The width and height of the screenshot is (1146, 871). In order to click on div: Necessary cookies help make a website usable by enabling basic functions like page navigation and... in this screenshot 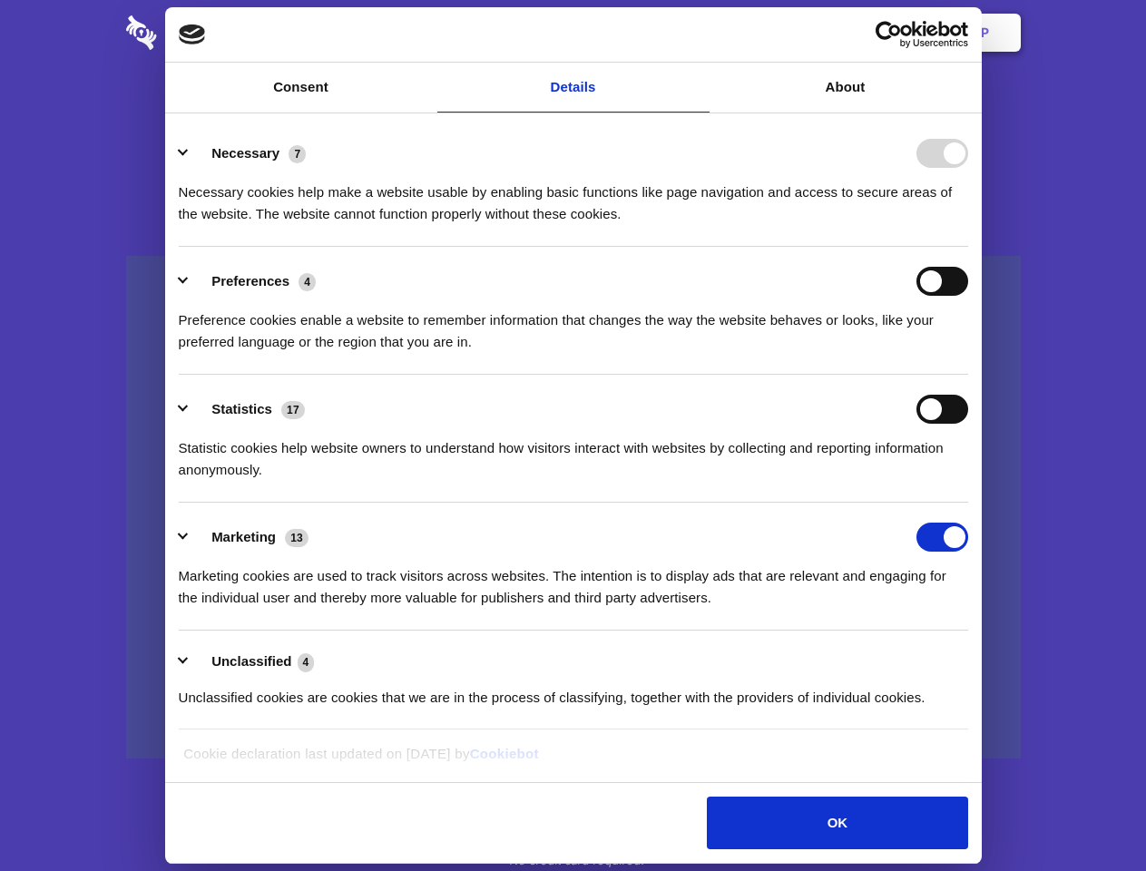, I will do `click(573, 196)`.